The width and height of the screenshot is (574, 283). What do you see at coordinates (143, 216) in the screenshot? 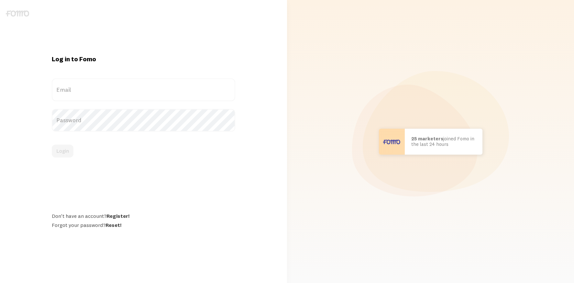
I see `div: Don't have an account?` at bounding box center [143, 216].